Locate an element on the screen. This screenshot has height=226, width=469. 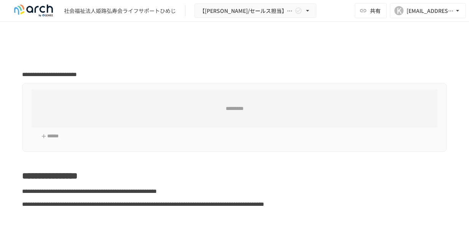
button: 共有 is located at coordinates (371, 11).